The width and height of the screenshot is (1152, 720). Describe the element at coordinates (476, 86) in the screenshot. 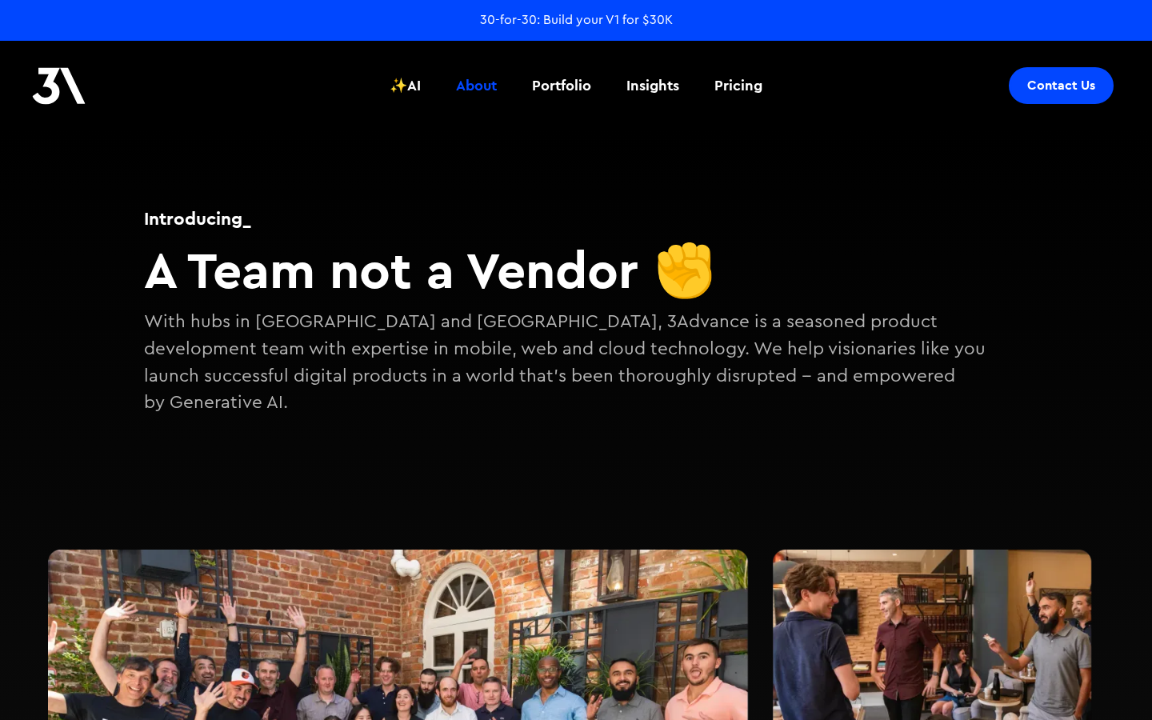

I see `div: About` at that location.